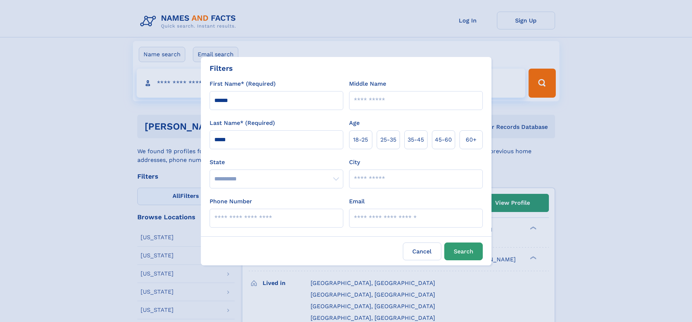 Image resolution: width=692 pixels, height=322 pixels. Describe the element at coordinates (367, 84) in the screenshot. I see `label: Middle Name` at that location.